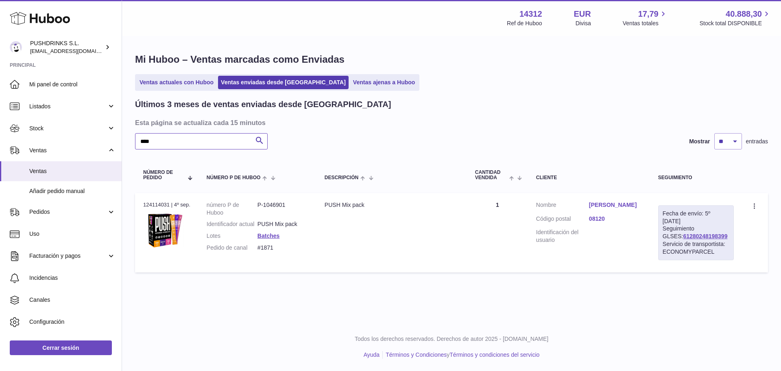  What do you see at coordinates (283, 247) in the screenshot?
I see `dd: #1871` at bounding box center [283, 247].